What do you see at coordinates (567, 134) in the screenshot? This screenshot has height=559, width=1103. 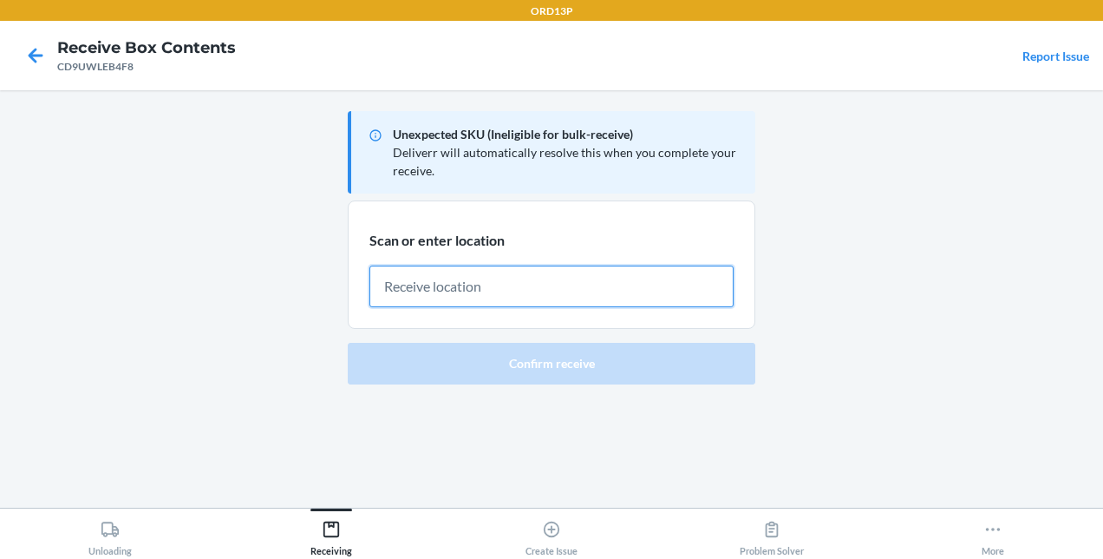 I see `p: Unexpected SKU (Ineligible for bulk-receive)` at bounding box center [567, 134].